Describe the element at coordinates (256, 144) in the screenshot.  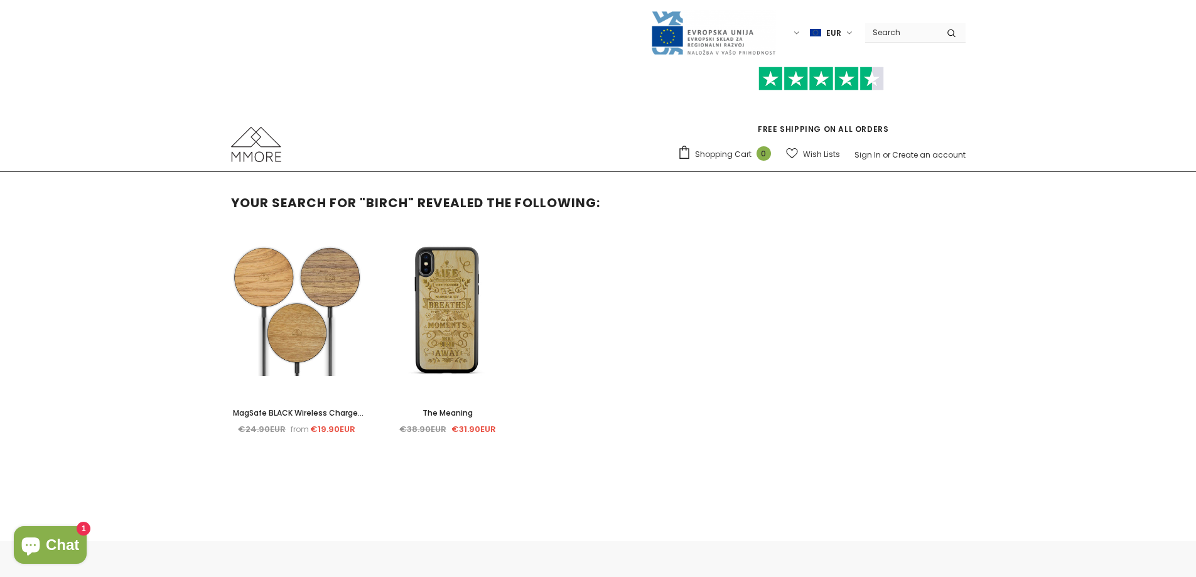
I see `img: MMORE Cases` at that location.